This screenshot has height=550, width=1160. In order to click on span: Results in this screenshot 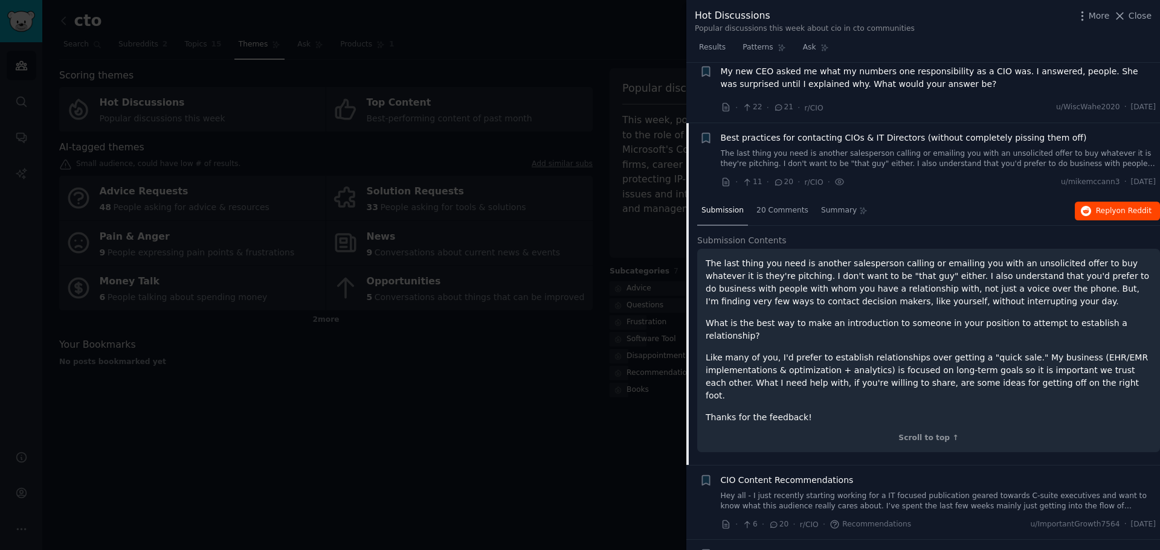, I will do `click(712, 48)`.